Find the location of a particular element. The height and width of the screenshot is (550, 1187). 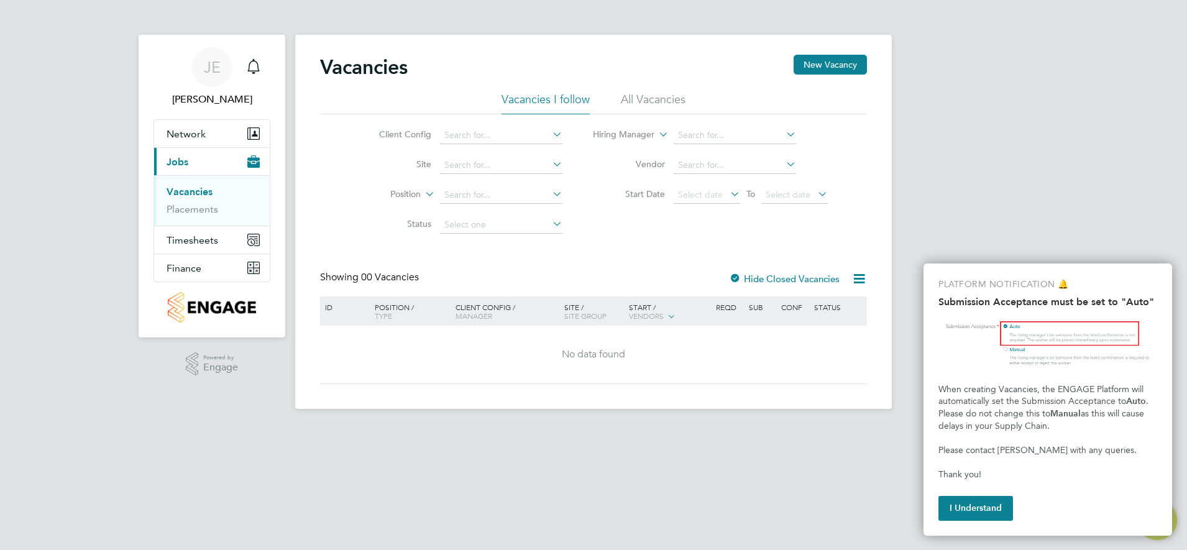

div: Status is located at coordinates (838, 307).